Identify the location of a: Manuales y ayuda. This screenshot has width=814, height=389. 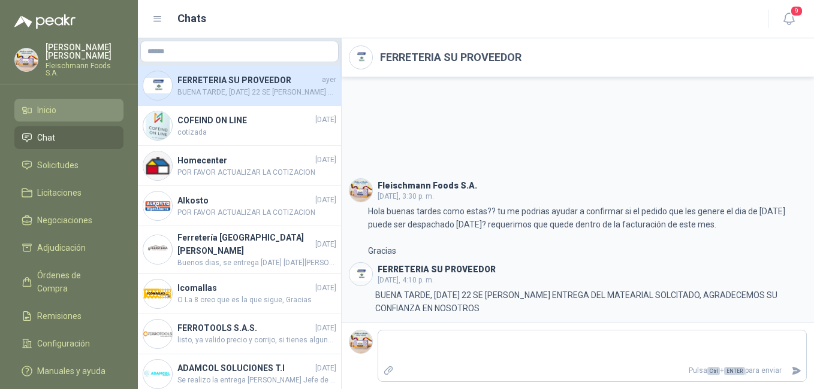
(69, 371).